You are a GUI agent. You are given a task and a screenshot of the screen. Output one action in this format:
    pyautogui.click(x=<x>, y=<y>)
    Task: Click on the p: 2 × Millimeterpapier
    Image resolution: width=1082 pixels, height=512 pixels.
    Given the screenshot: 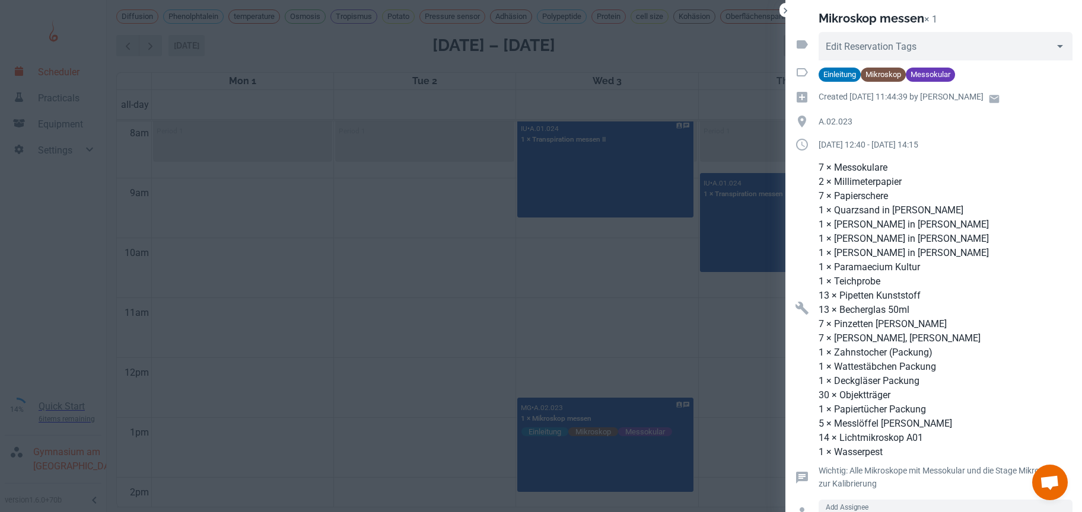 What is the action you would take?
    pyautogui.click(x=945, y=182)
    